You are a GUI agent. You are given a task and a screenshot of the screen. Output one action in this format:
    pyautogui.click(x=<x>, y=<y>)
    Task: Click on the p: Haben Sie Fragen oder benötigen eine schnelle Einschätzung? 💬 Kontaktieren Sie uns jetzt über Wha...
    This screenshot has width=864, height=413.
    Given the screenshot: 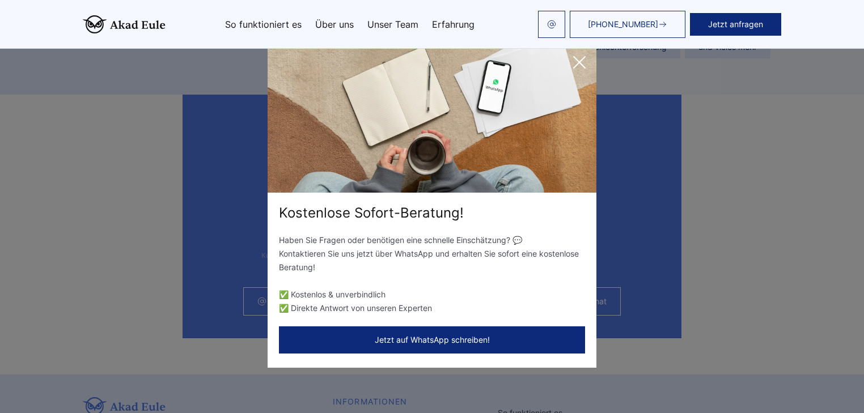 What is the action you would take?
    pyautogui.click(x=432, y=254)
    